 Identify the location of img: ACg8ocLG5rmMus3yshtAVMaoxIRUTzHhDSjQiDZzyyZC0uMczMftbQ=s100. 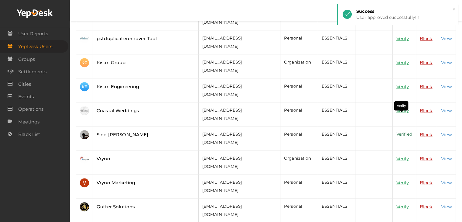
(85, 183).